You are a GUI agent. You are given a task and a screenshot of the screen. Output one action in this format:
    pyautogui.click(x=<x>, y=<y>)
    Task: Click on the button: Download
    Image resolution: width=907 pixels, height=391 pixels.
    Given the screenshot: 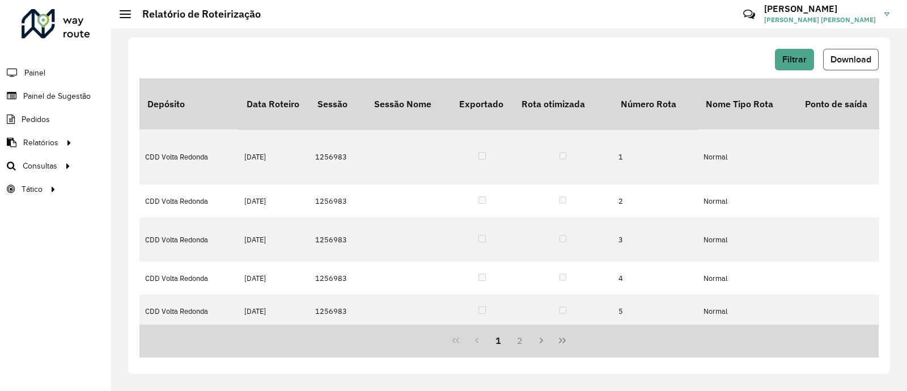 What is the action you would take?
    pyautogui.click(x=851, y=60)
    